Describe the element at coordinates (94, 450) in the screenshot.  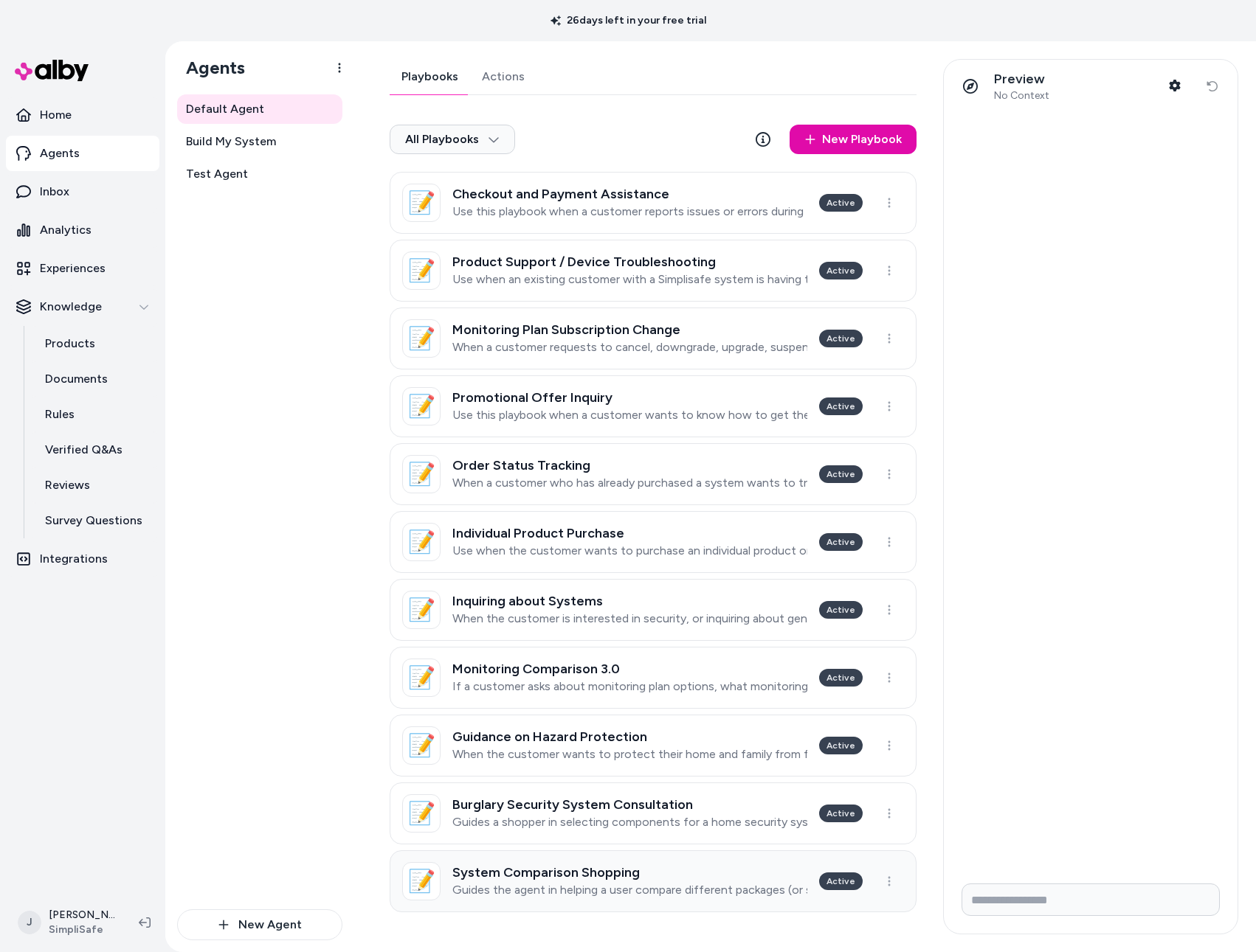
I see `a: Verified Q&As` at that location.